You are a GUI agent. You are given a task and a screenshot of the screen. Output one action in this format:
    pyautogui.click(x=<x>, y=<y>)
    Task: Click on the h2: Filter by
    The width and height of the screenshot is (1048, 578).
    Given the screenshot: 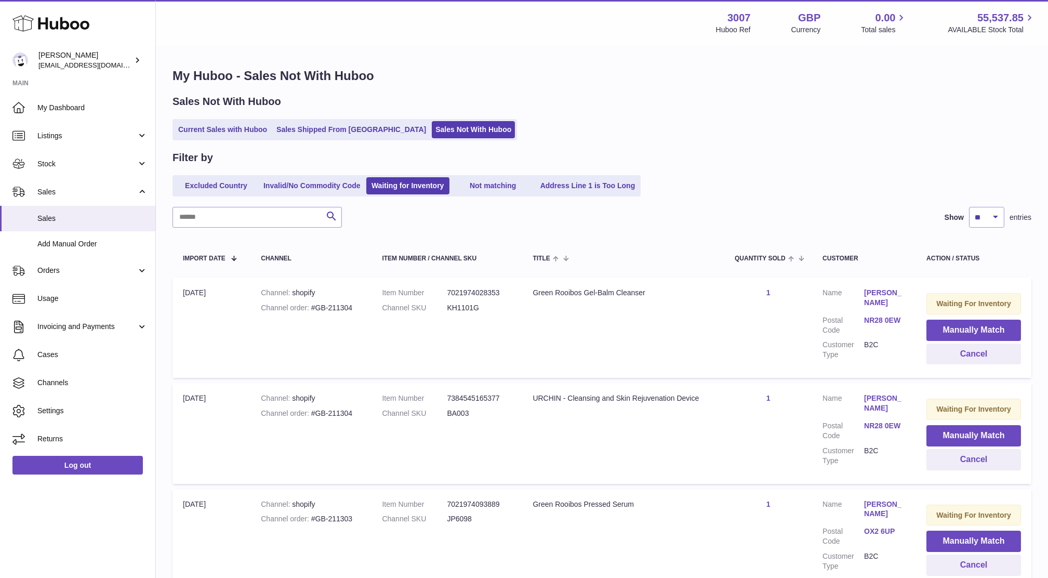 What is the action you would take?
    pyautogui.click(x=193, y=157)
    